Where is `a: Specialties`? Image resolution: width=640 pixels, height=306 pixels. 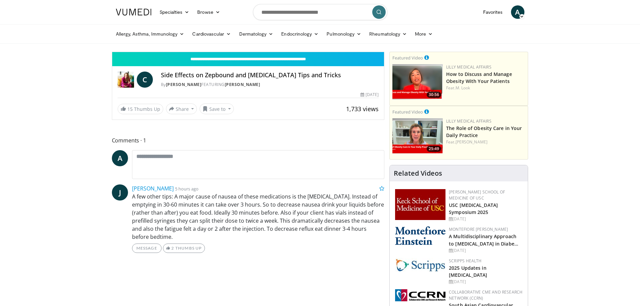
a: Specialties is located at coordinates (174, 12).